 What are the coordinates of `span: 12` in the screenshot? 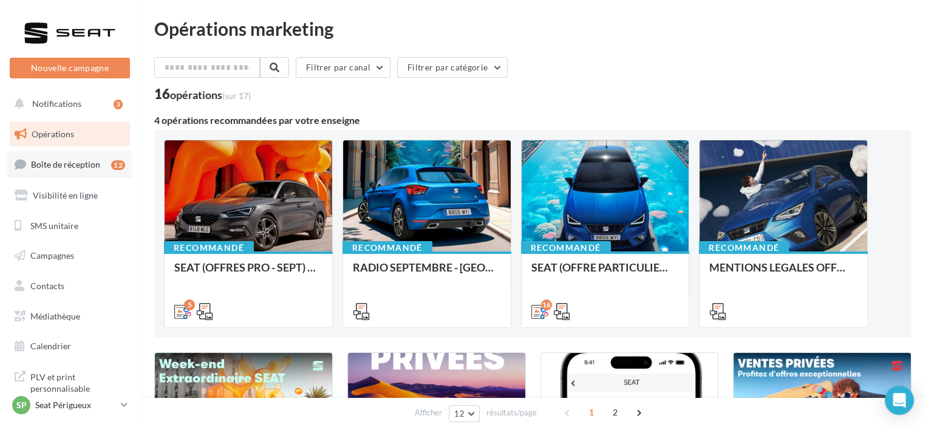 It's located at (459, 414).